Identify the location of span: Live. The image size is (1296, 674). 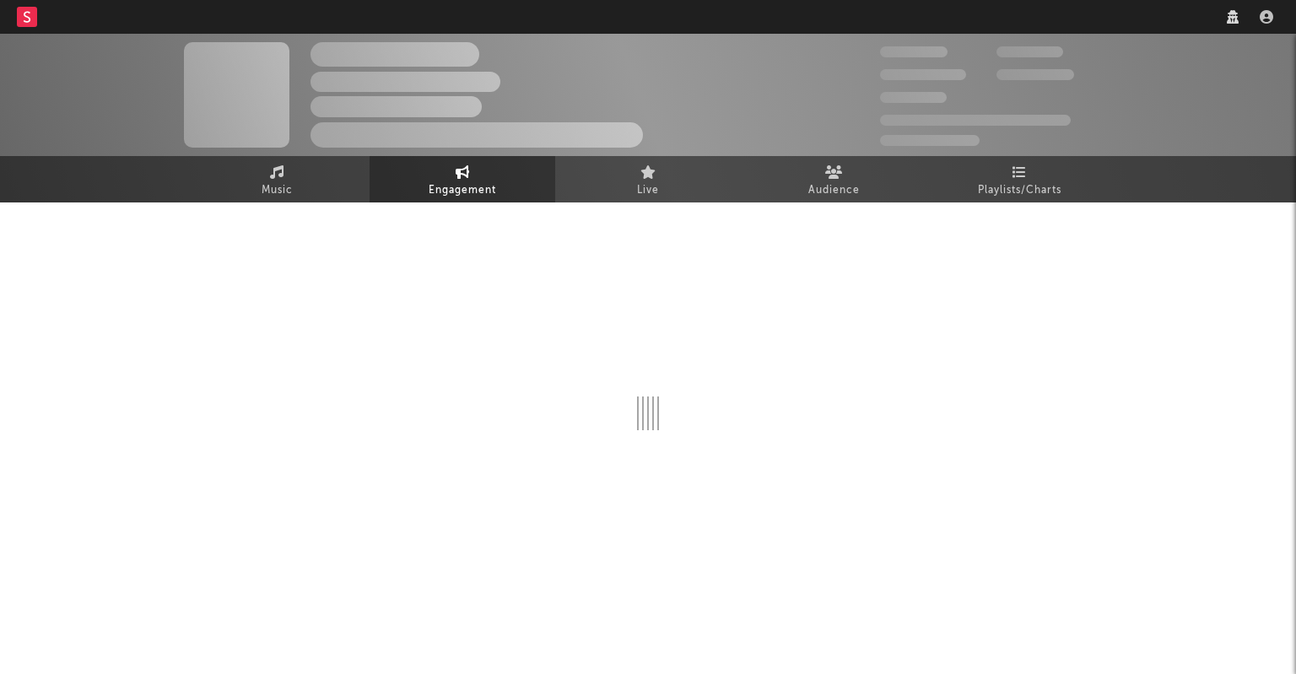
(648, 191).